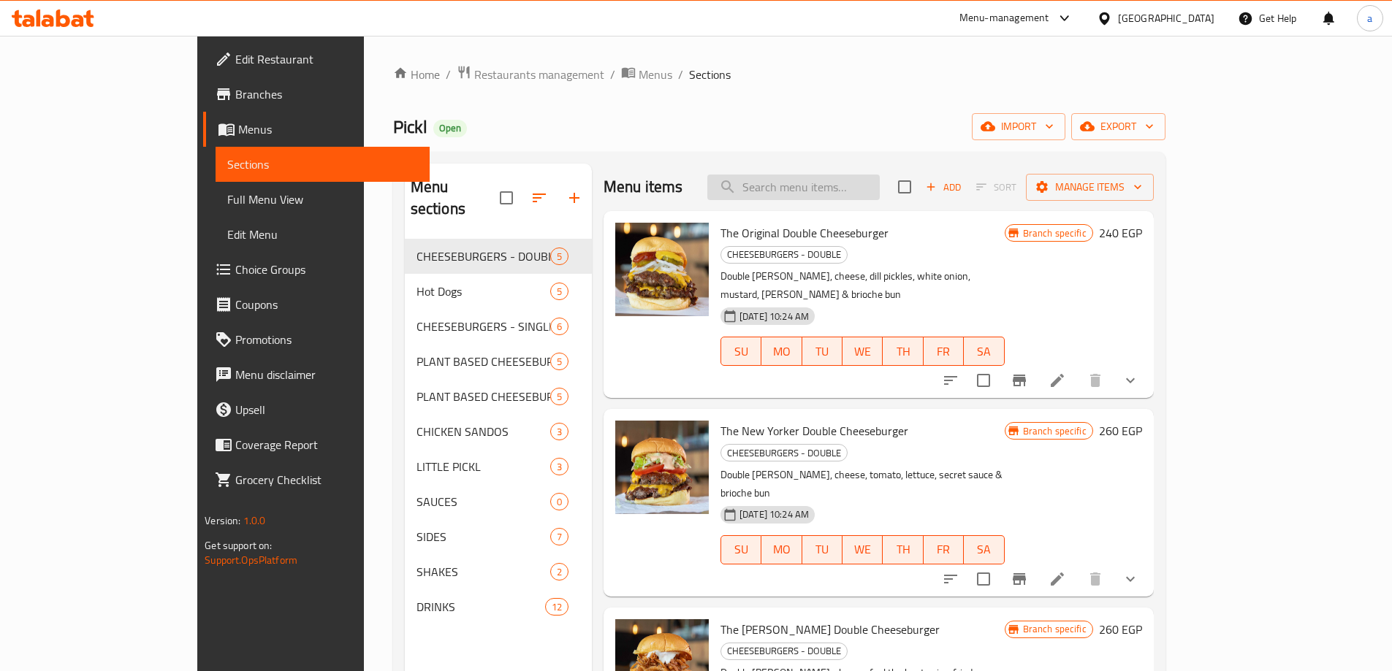  I want to click on span: SIDES, so click(483, 537).